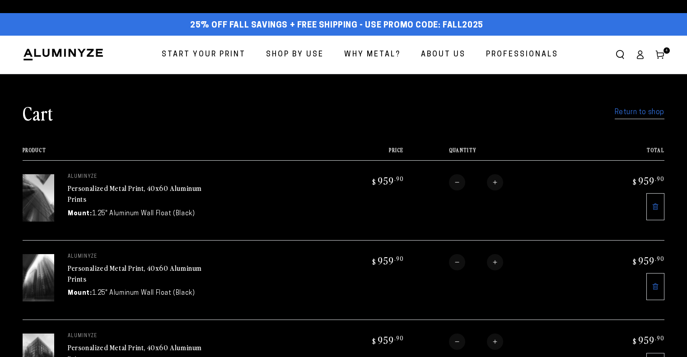 This screenshot has width=687, height=357. Describe the element at coordinates (172, 154) in the screenshot. I see `th: Product` at that location.